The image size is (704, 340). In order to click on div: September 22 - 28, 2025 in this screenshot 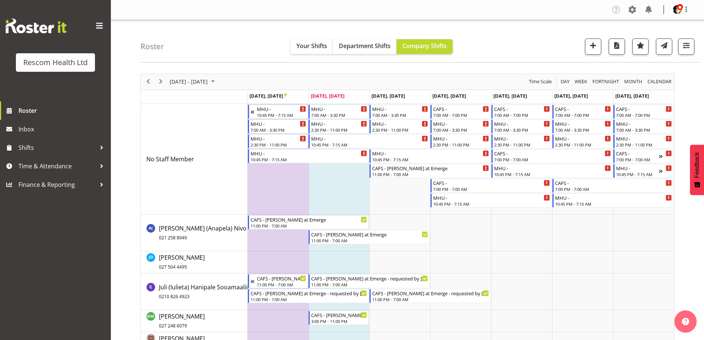, I will do `click(193, 82)`.